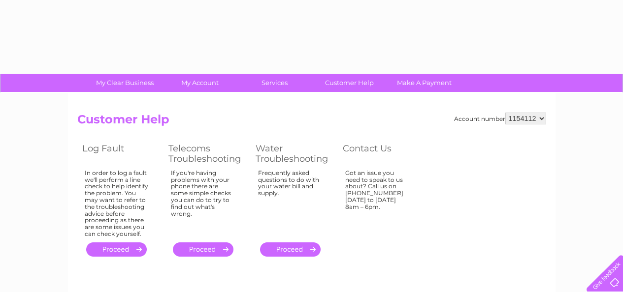 This screenshot has height=292, width=623. Describe the element at coordinates (117, 204) in the screenshot. I see `div: In order to log a fault we'll perform a line check to help identify the problem. You may want to ...` at that location.